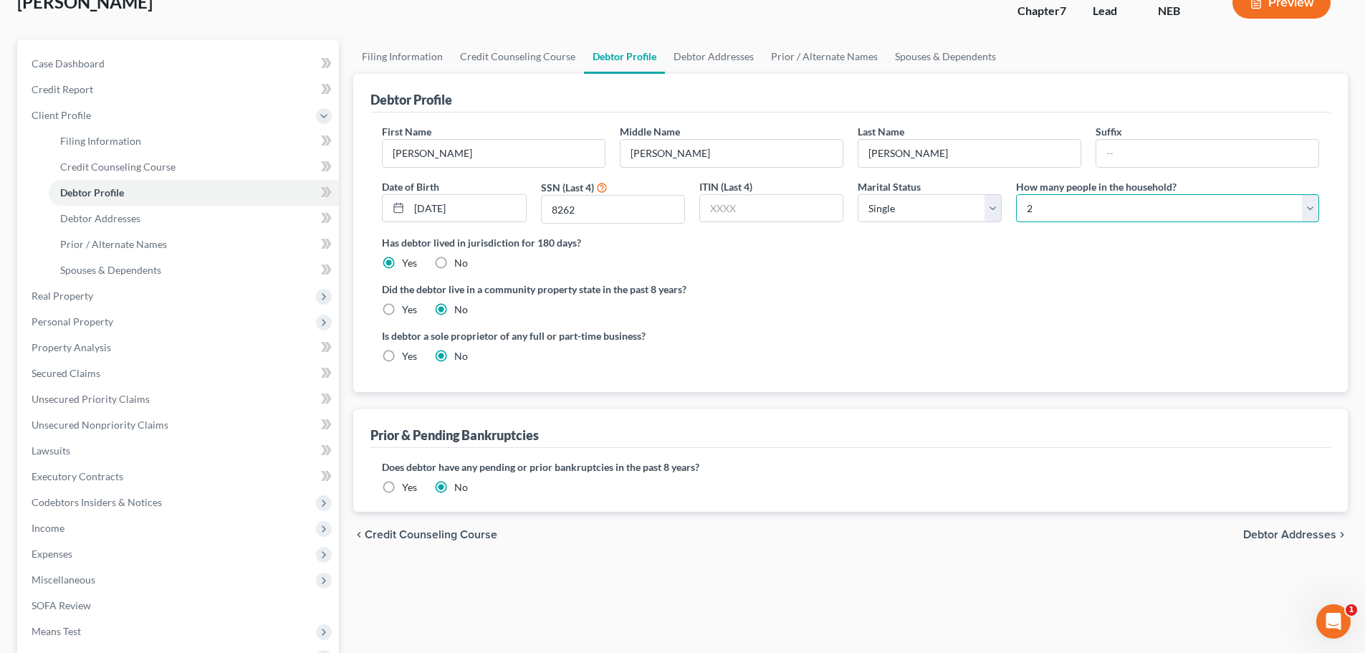 The image size is (1365, 653). I want to click on a: Credit Report, so click(179, 90).